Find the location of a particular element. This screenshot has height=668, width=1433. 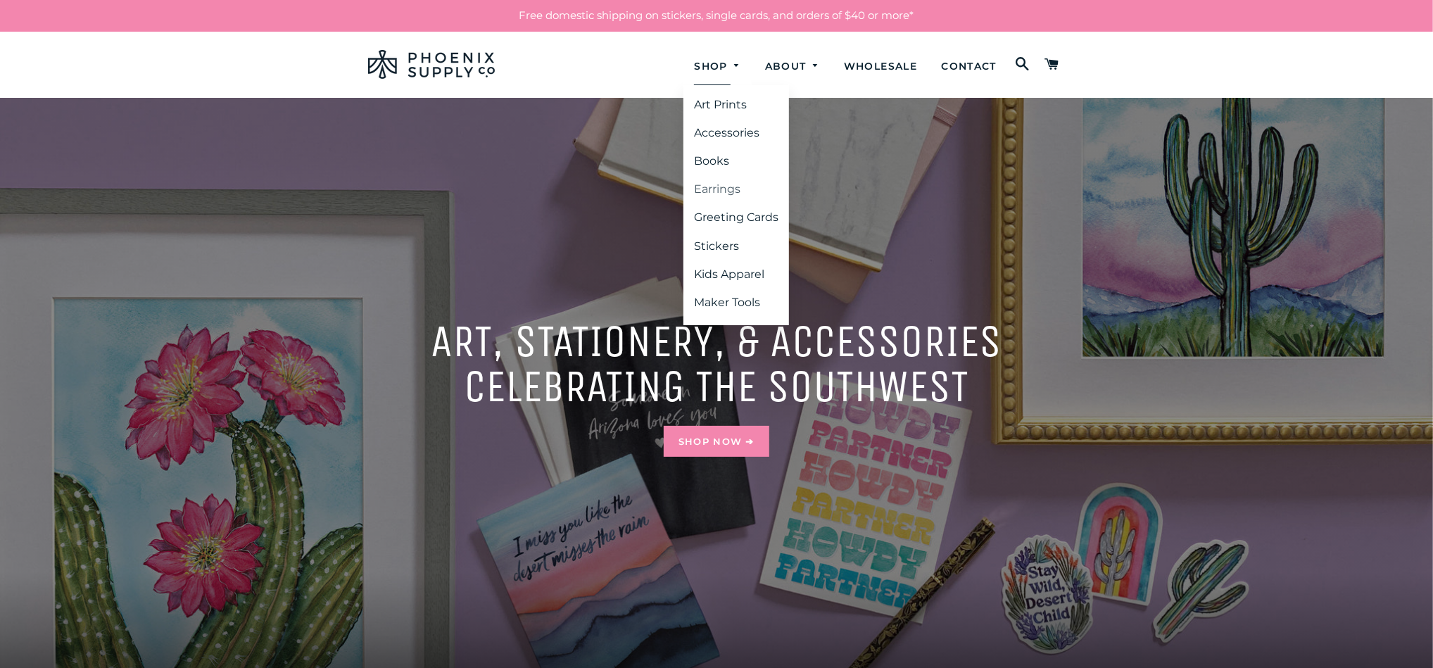

a: About is located at coordinates (792, 66).